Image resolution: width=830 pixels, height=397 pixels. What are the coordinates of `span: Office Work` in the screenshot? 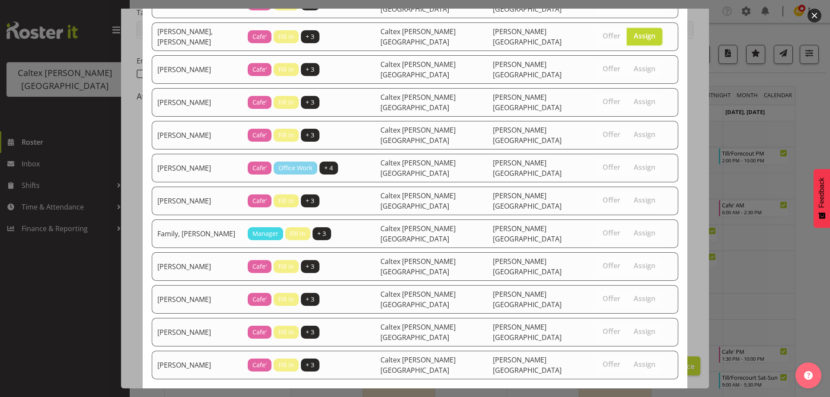 It's located at (295, 168).